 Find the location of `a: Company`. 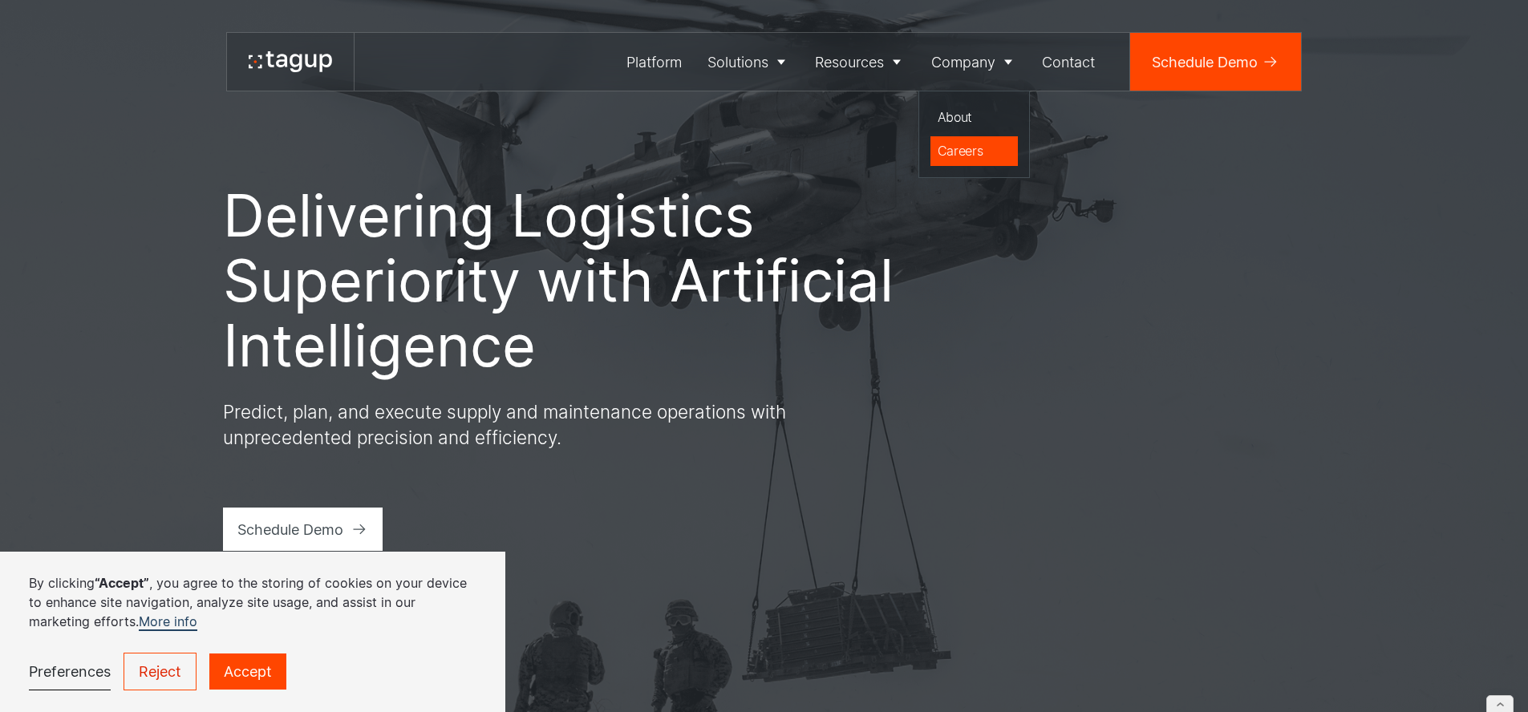

a: Company is located at coordinates (974, 62).